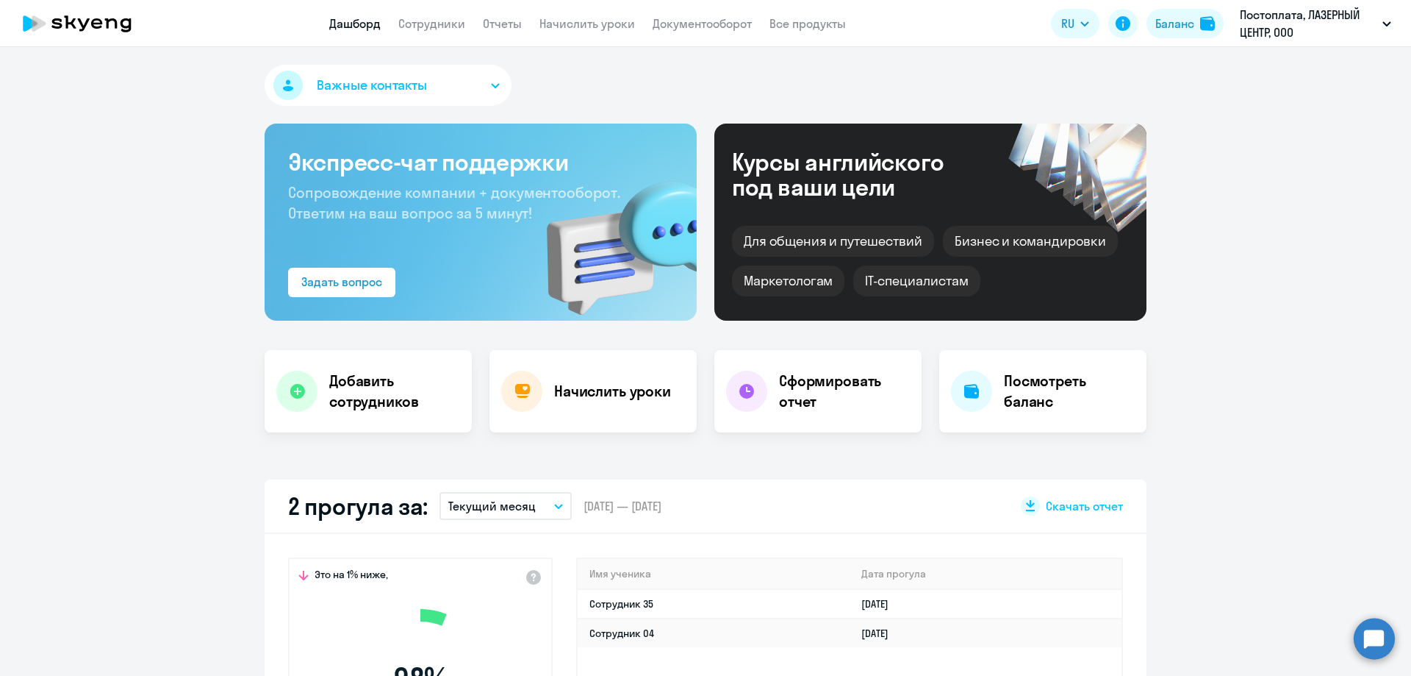 Image resolution: width=1411 pixels, height=676 pixels. I want to click on button: Важные контакты, so click(388, 85).